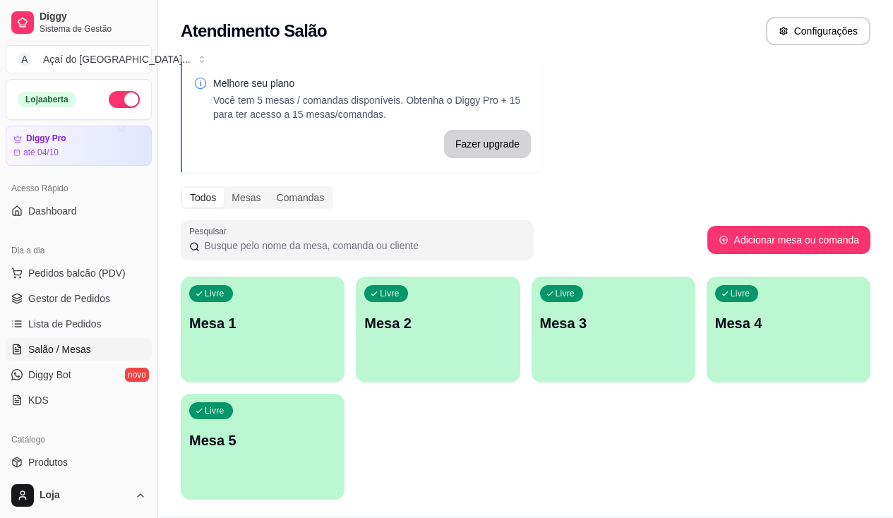  Describe the element at coordinates (372, 83) in the screenshot. I see `p: Melhore seu plano` at that location.